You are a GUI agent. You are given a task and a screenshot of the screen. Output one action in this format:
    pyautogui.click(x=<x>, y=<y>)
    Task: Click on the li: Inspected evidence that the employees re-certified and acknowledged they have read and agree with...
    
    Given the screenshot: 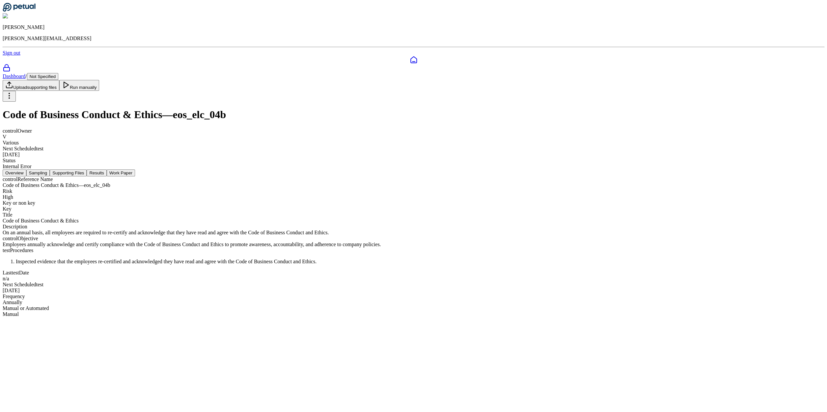 What is the action you would take?
    pyautogui.click(x=420, y=262)
    